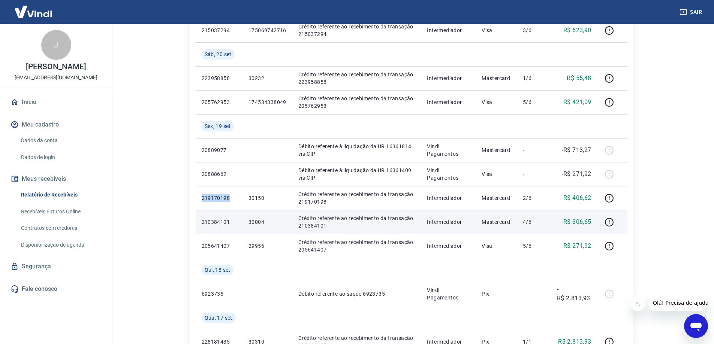  What do you see at coordinates (218, 54) in the screenshot?
I see `span: Sáb, 20 set` at bounding box center [218, 54].